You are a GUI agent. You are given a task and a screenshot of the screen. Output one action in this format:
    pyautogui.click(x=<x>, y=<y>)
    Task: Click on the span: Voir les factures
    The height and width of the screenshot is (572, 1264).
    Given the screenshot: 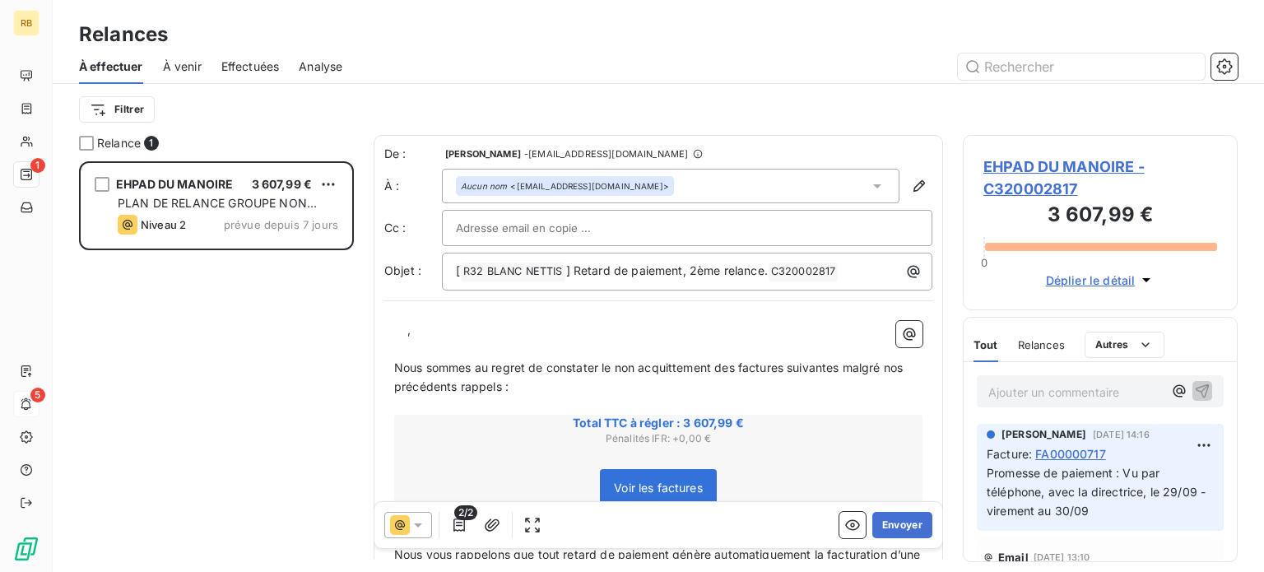 What is the action you would take?
    pyautogui.click(x=658, y=487)
    